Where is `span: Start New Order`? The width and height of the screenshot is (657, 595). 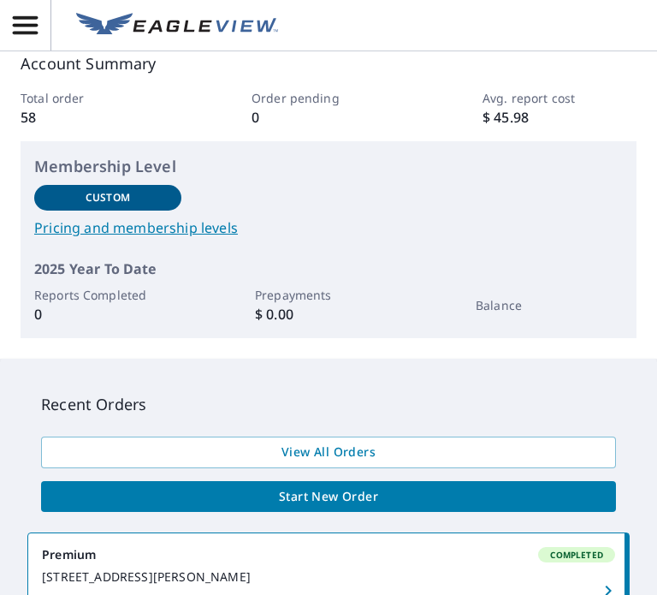 span: Start New Order is located at coordinates (329, 496).